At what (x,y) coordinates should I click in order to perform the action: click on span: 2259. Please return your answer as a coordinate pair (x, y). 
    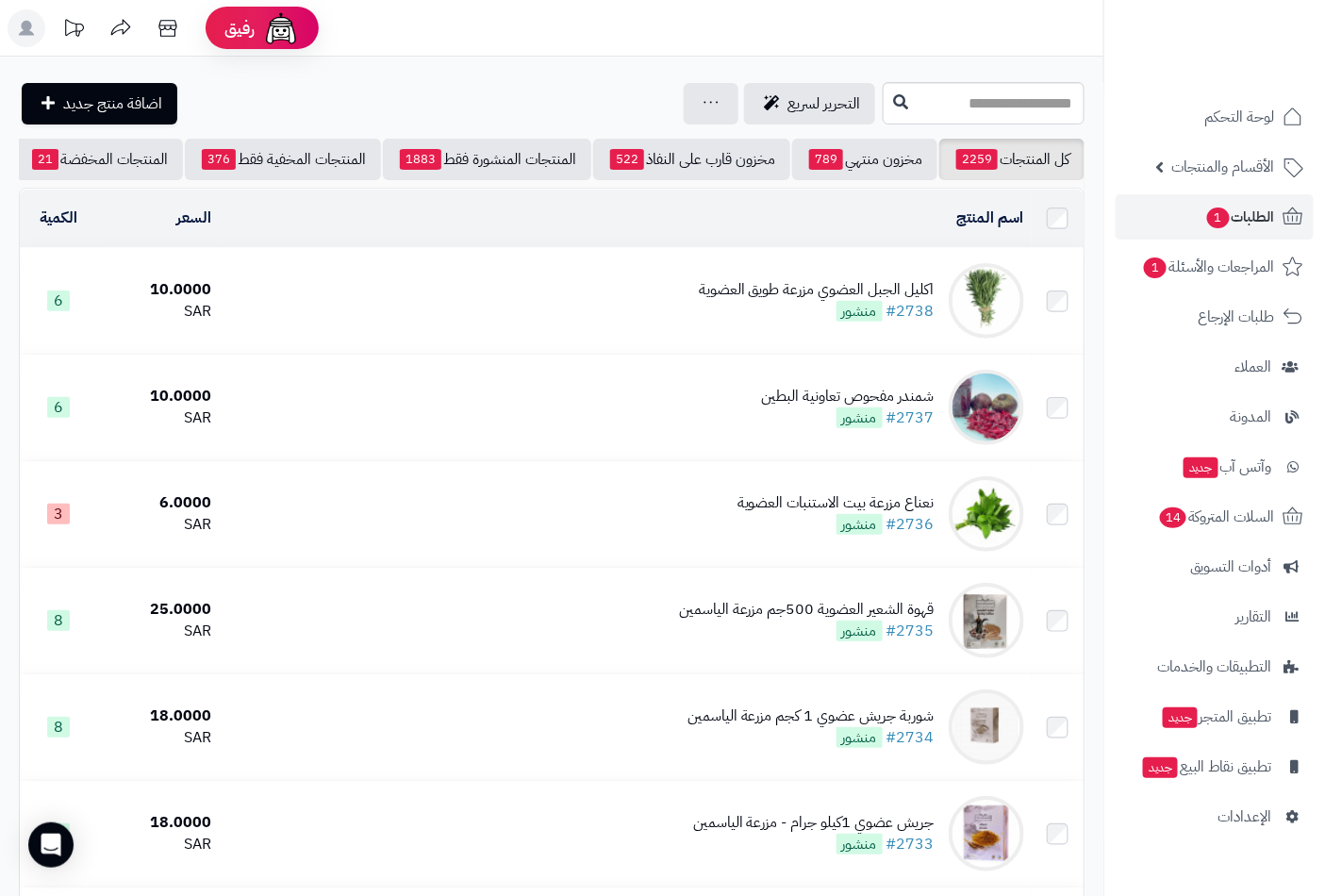
    Looking at the image, I should click on (978, 159).